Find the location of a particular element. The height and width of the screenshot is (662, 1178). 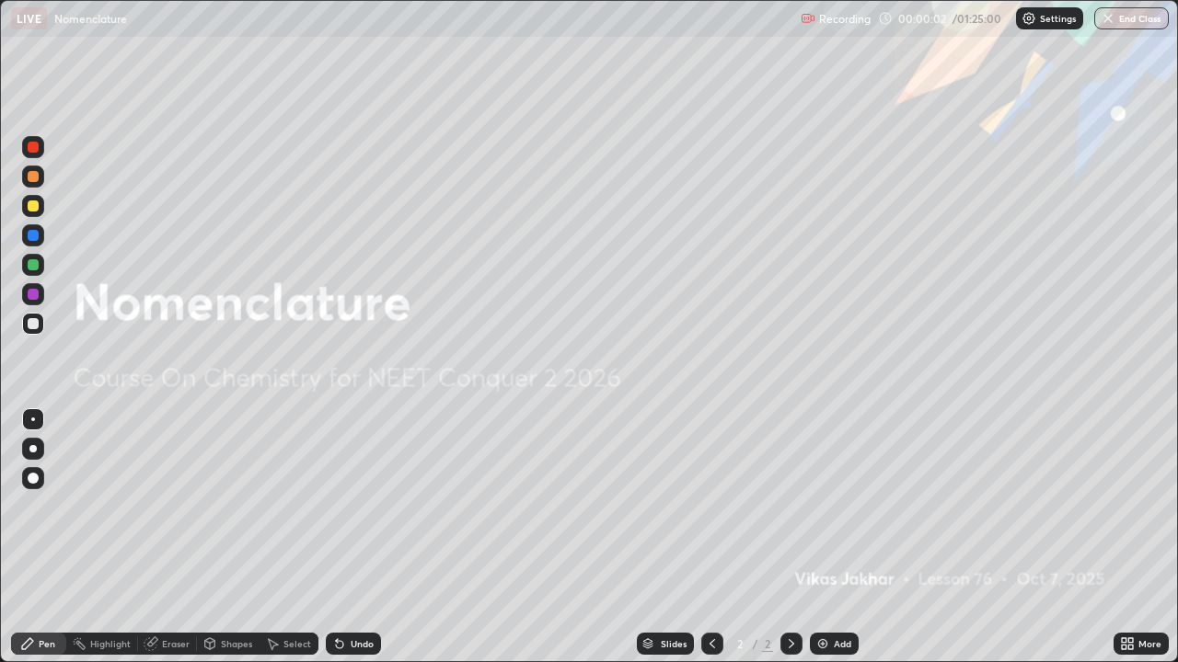

div: Pen is located at coordinates (47, 644).